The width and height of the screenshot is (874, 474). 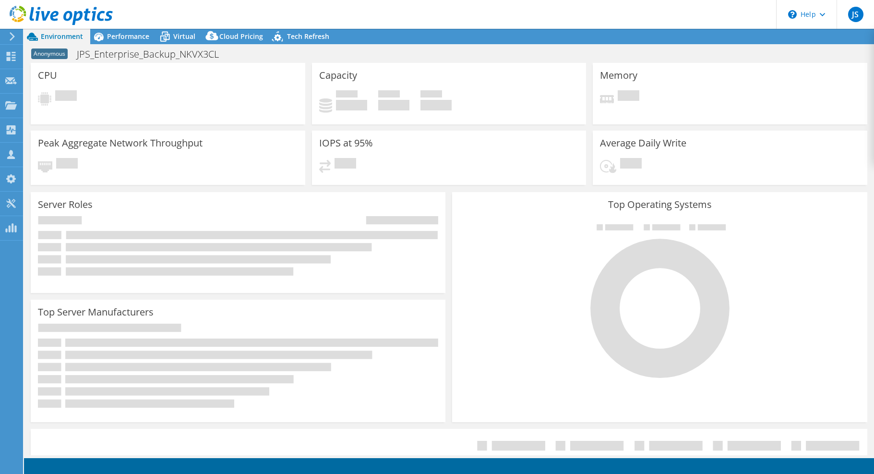 What do you see at coordinates (120, 143) in the screenshot?
I see `h3: Peak Aggregate Network Throughput` at bounding box center [120, 143].